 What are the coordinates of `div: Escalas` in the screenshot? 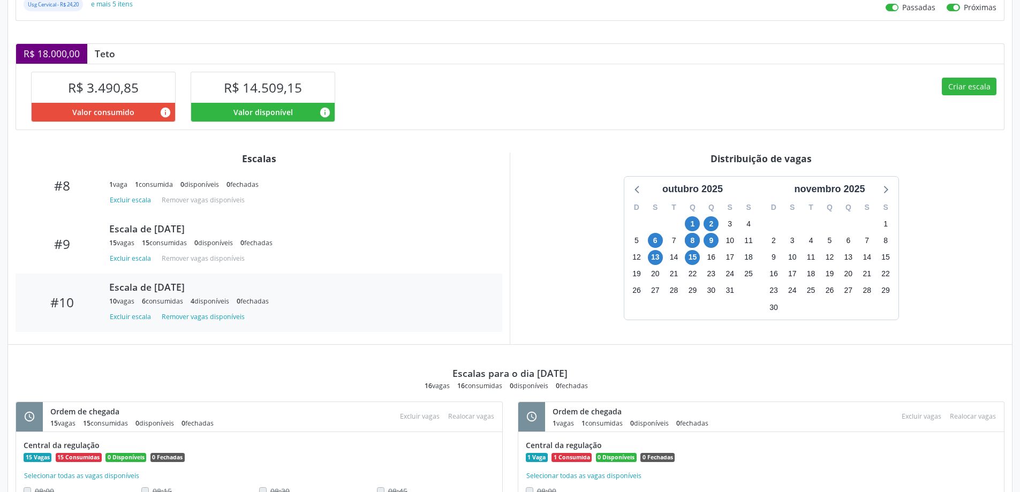 It's located at (259, 159).